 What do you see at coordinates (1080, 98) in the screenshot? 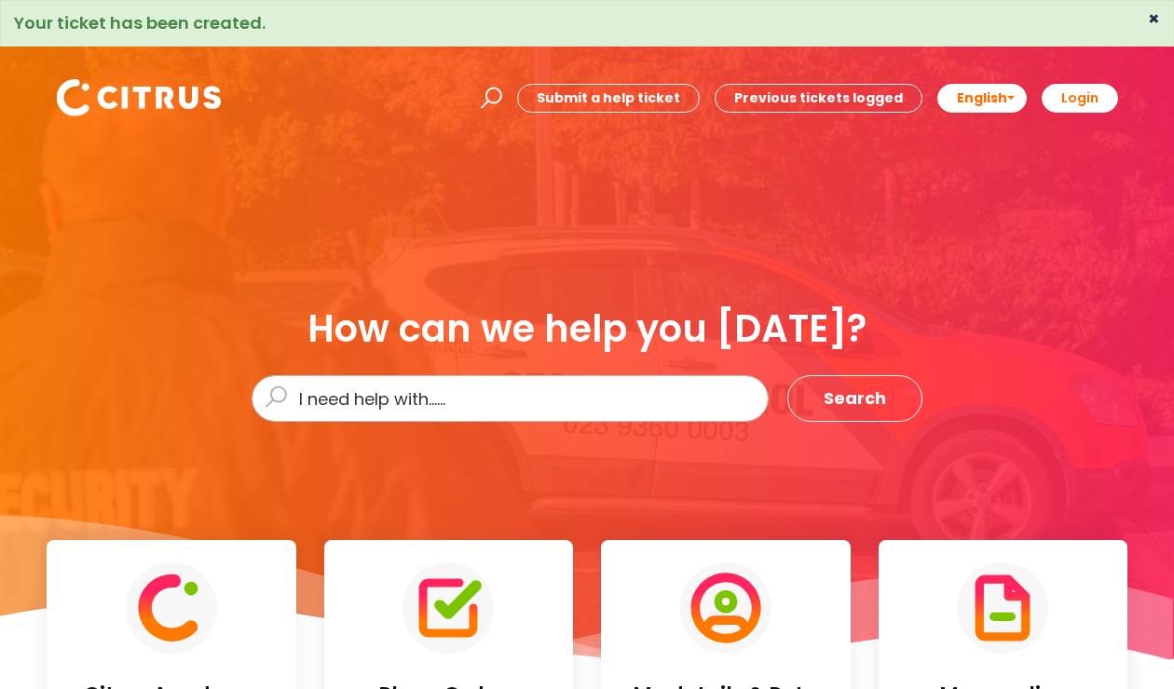
I see `b: Login` at bounding box center [1080, 98].